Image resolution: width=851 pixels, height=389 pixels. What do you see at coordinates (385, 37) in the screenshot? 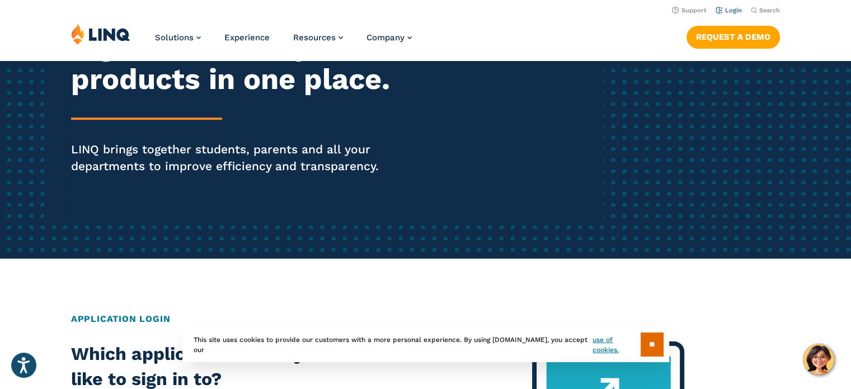
I see `span: Company` at bounding box center [385, 37].